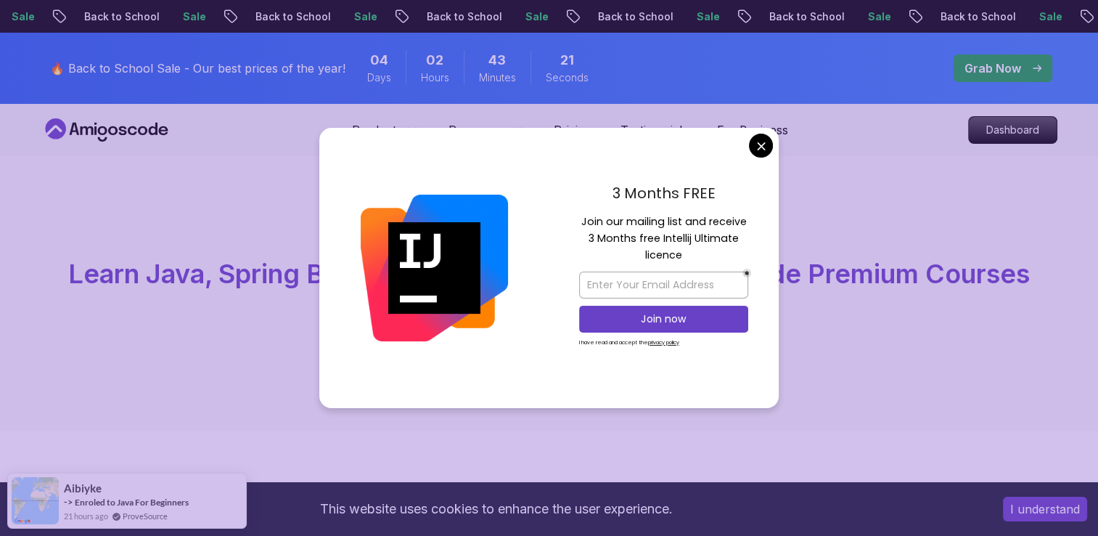 The width and height of the screenshot is (1098, 536). What do you see at coordinates (993, 68) in the screenshot?
I see `p: Grab Now` at bounding box center [993, 68].